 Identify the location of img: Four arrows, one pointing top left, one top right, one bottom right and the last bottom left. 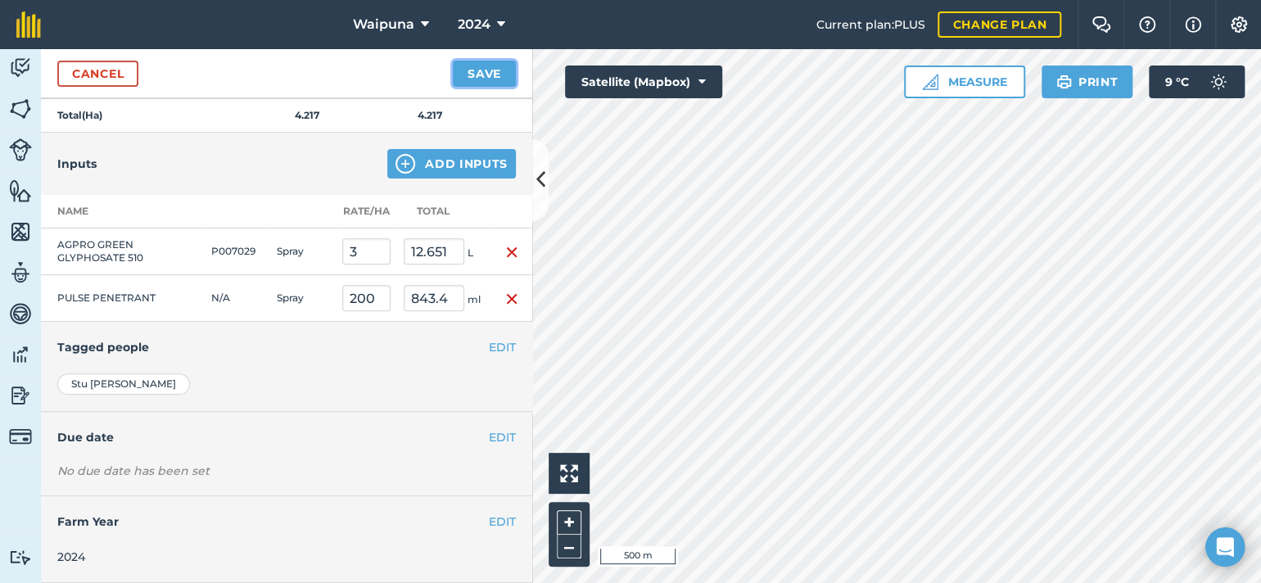
(569, 473).